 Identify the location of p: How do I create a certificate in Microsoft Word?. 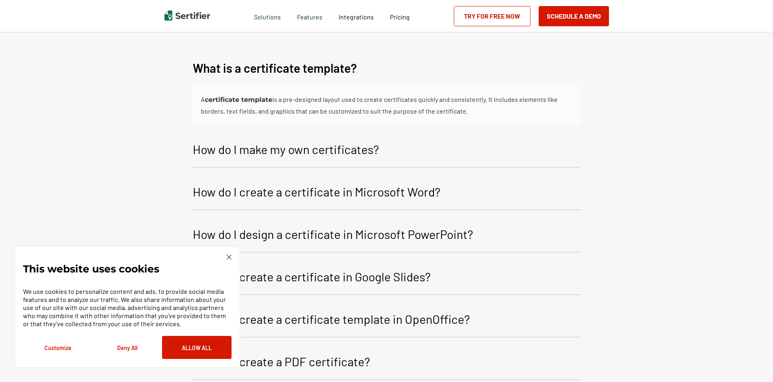
(316, 192).